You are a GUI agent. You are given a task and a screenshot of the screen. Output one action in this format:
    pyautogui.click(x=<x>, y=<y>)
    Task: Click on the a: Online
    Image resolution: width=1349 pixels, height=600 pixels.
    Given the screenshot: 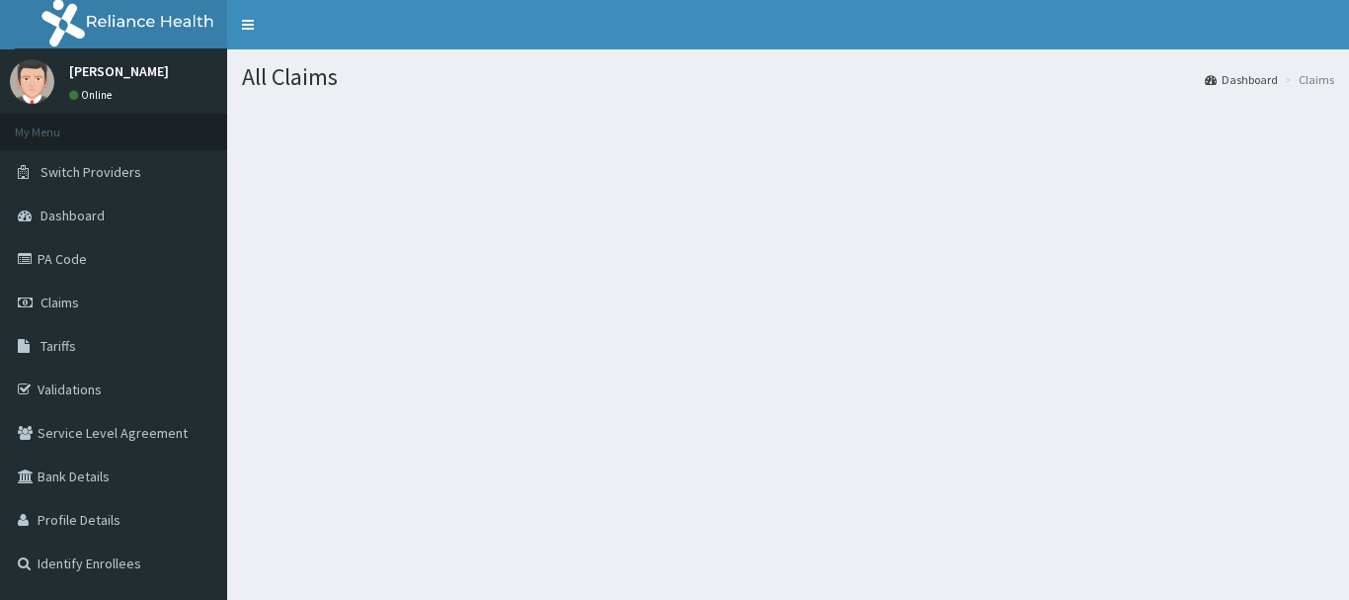 What is the action you would take?
    pyautogui.click(x=93, y=95)
    